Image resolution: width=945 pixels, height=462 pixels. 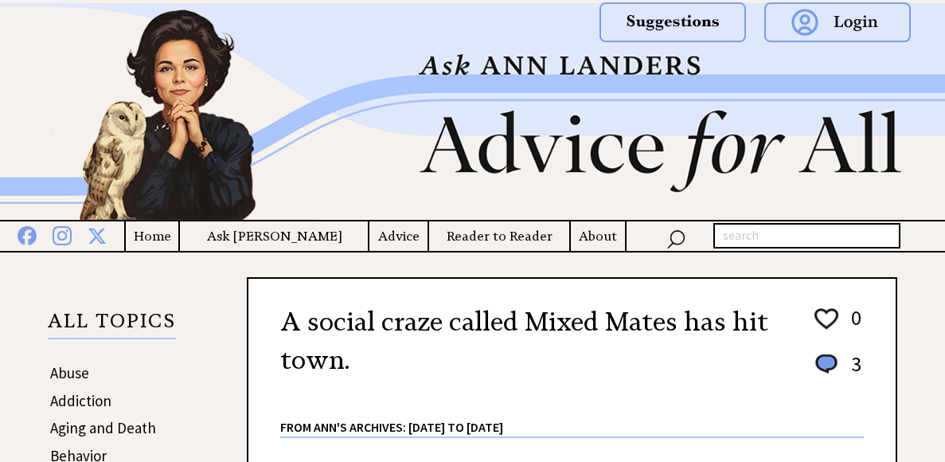 What do you see at coordinates (69, 373) in the screenshot?
I see `a: Abuse` at bounding box center [69, 373].